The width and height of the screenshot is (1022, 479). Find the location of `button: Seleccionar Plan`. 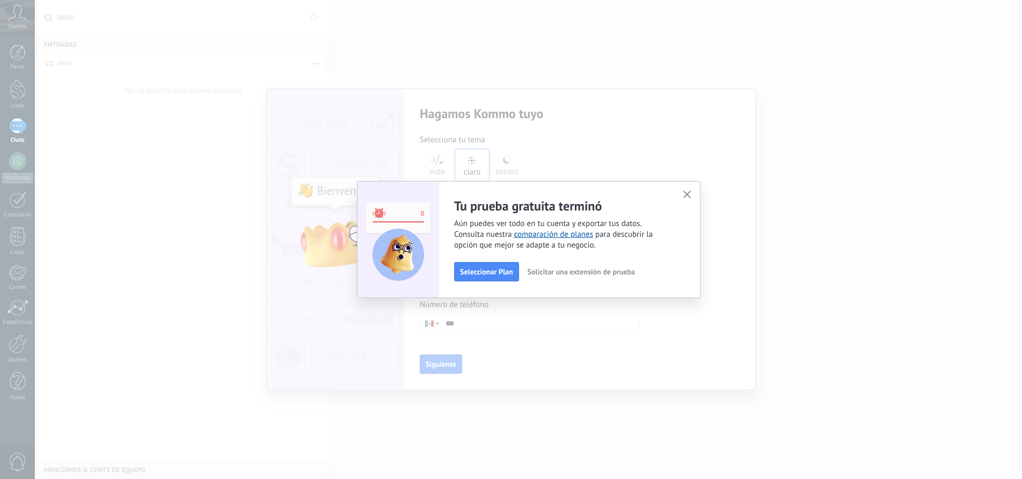

button: Seleccionar Plan is located at coordinates (486, 271).